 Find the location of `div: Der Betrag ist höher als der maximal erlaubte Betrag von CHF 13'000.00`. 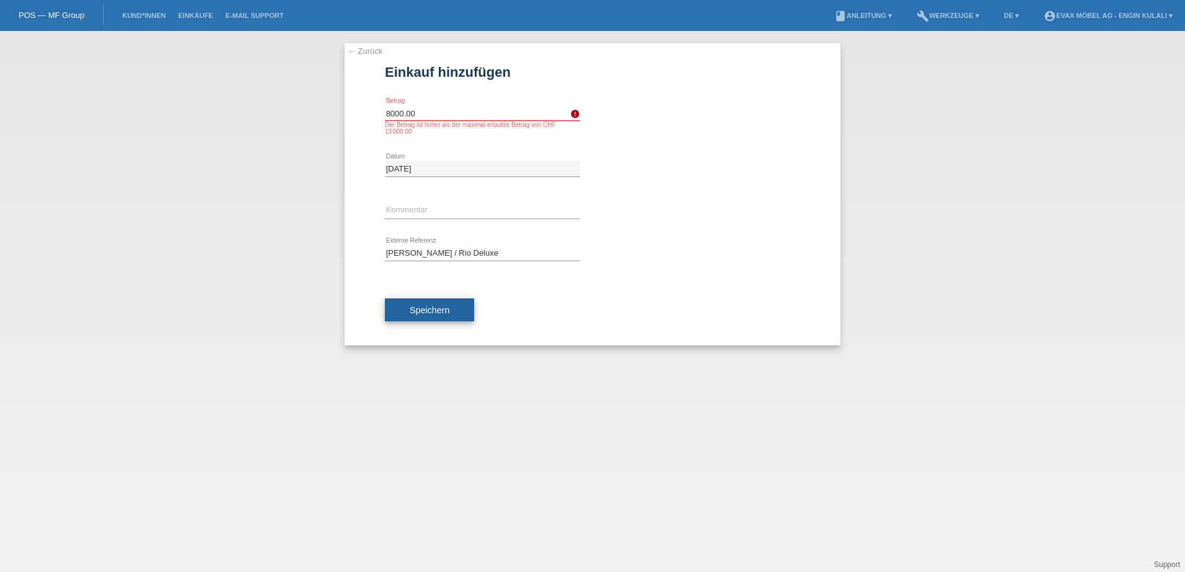

div: Der Betrag ist höher als der maximal erlaubte Betrag von CHF 13'000.00 is located at coordinates (482, 128).